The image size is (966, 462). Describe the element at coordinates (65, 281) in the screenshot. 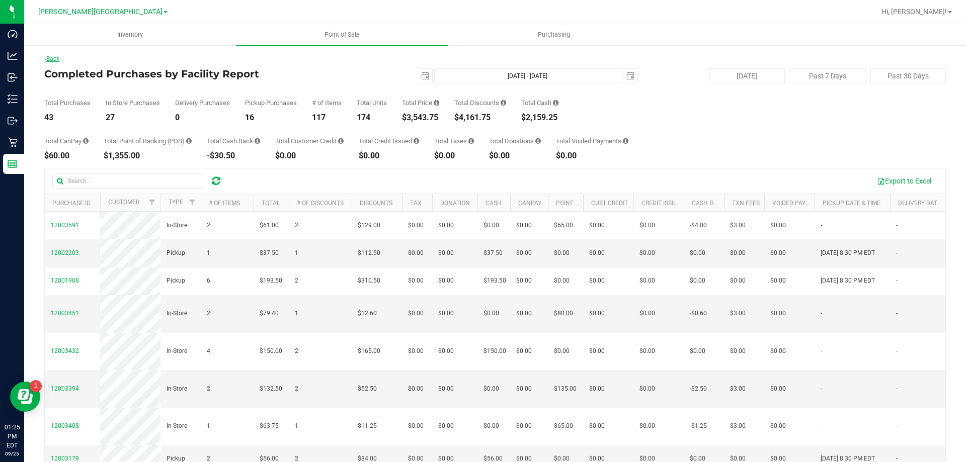

I see `span: 12001908` at that location.